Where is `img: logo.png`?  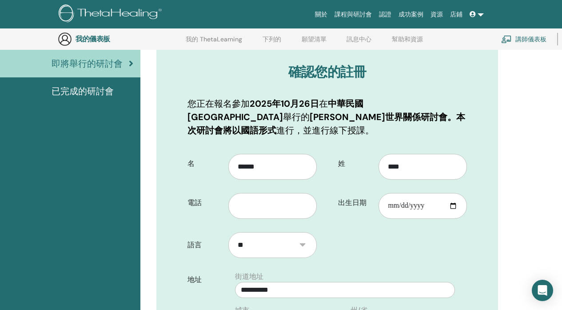 img: logo.png is located at coordinates (112, 14).